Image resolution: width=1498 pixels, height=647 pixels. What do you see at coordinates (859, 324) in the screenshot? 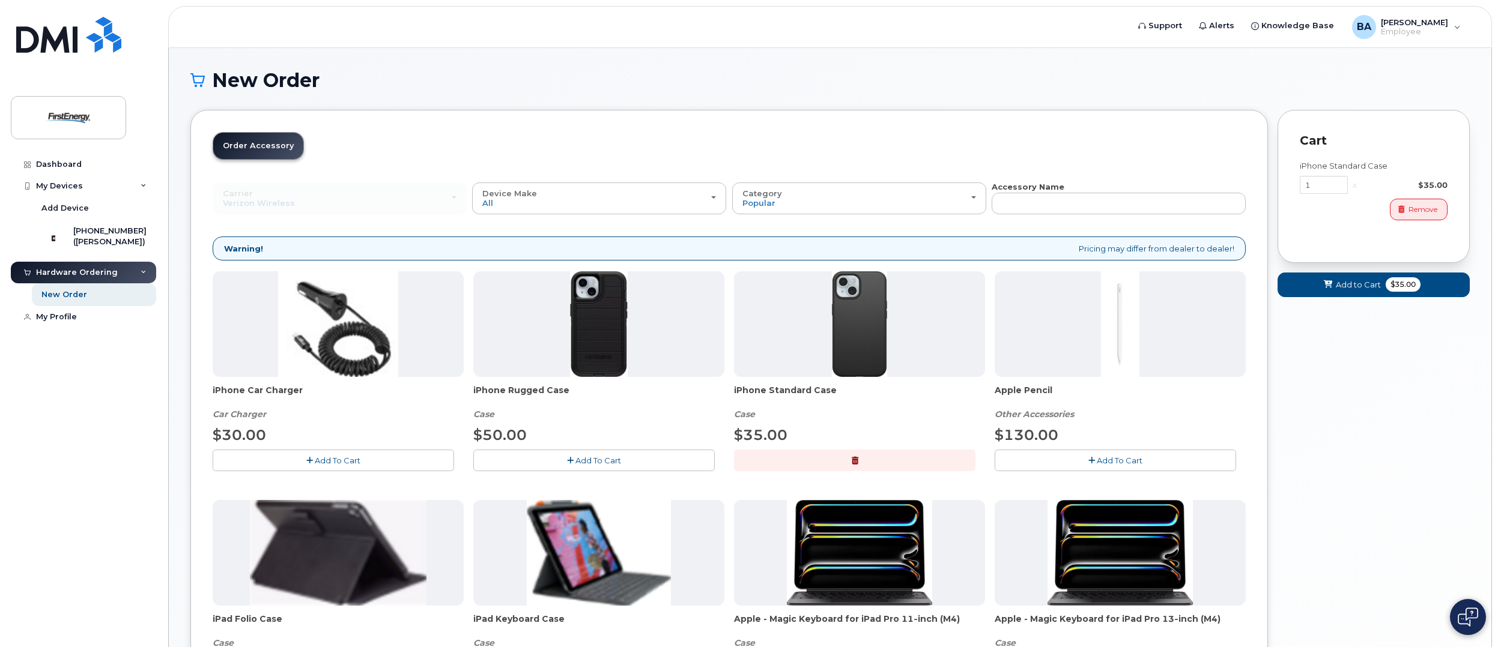
I see `img: Symmetry.jpg` at bounding box center [859, 324].